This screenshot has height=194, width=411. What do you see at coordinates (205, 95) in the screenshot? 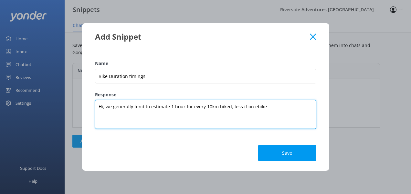
I see `label: Response` at bounding box center [205, 95].